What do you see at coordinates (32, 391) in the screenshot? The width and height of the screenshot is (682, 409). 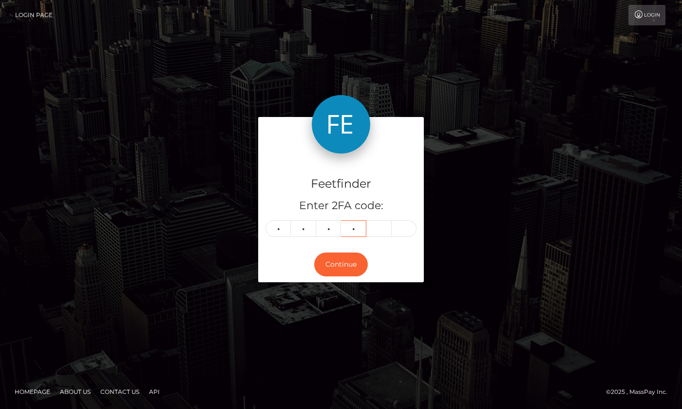 I see `a: Homepage` at bounding box center [32, 391].